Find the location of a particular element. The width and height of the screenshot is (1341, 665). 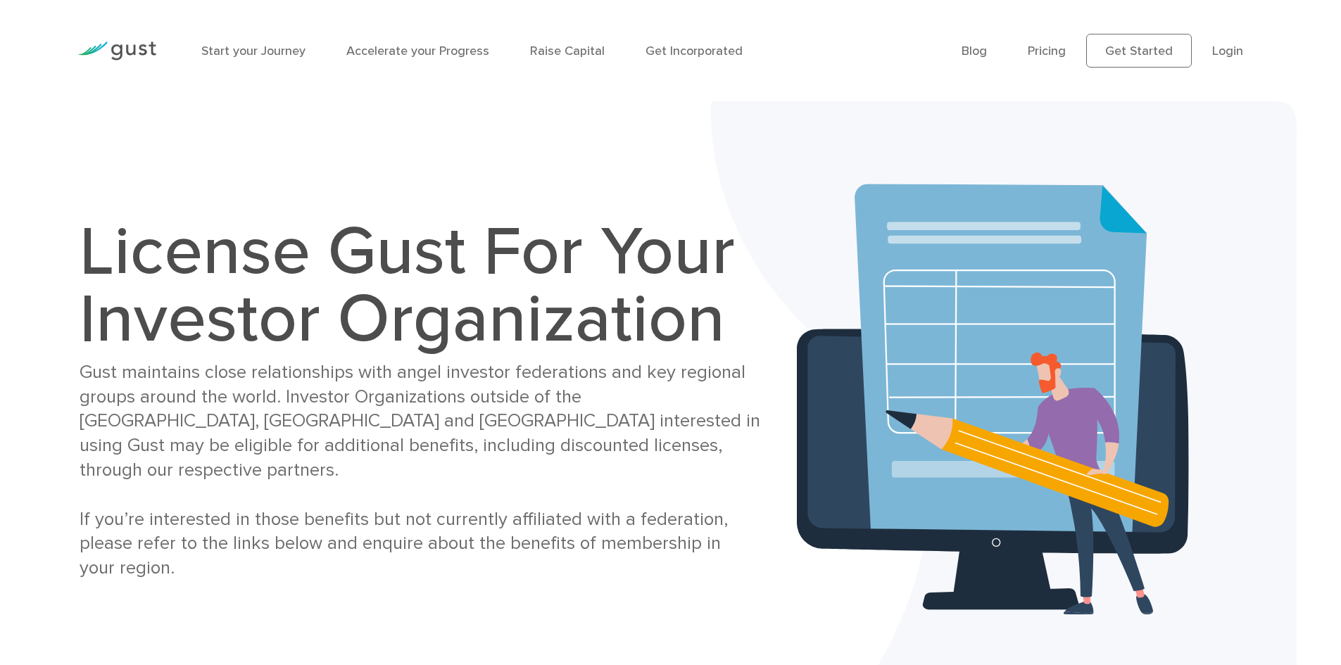

a: Get Started is located at coordinates (1139, 51).